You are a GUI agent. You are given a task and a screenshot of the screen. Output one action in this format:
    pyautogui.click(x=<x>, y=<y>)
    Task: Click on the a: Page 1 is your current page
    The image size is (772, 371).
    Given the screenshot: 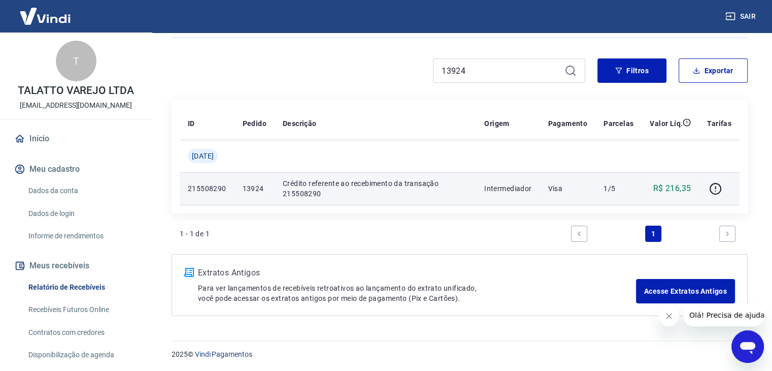 What is the action you would take?
    pyautogui.click(x=654, y=234)
    